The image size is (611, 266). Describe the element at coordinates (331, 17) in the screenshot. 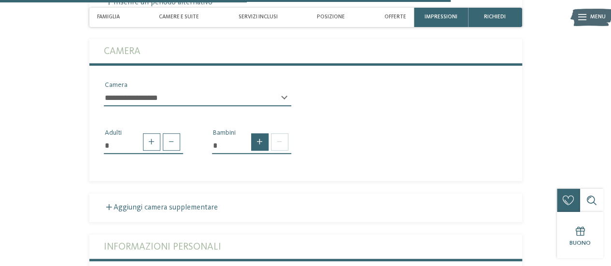

I see `span: Posizione` at that location.